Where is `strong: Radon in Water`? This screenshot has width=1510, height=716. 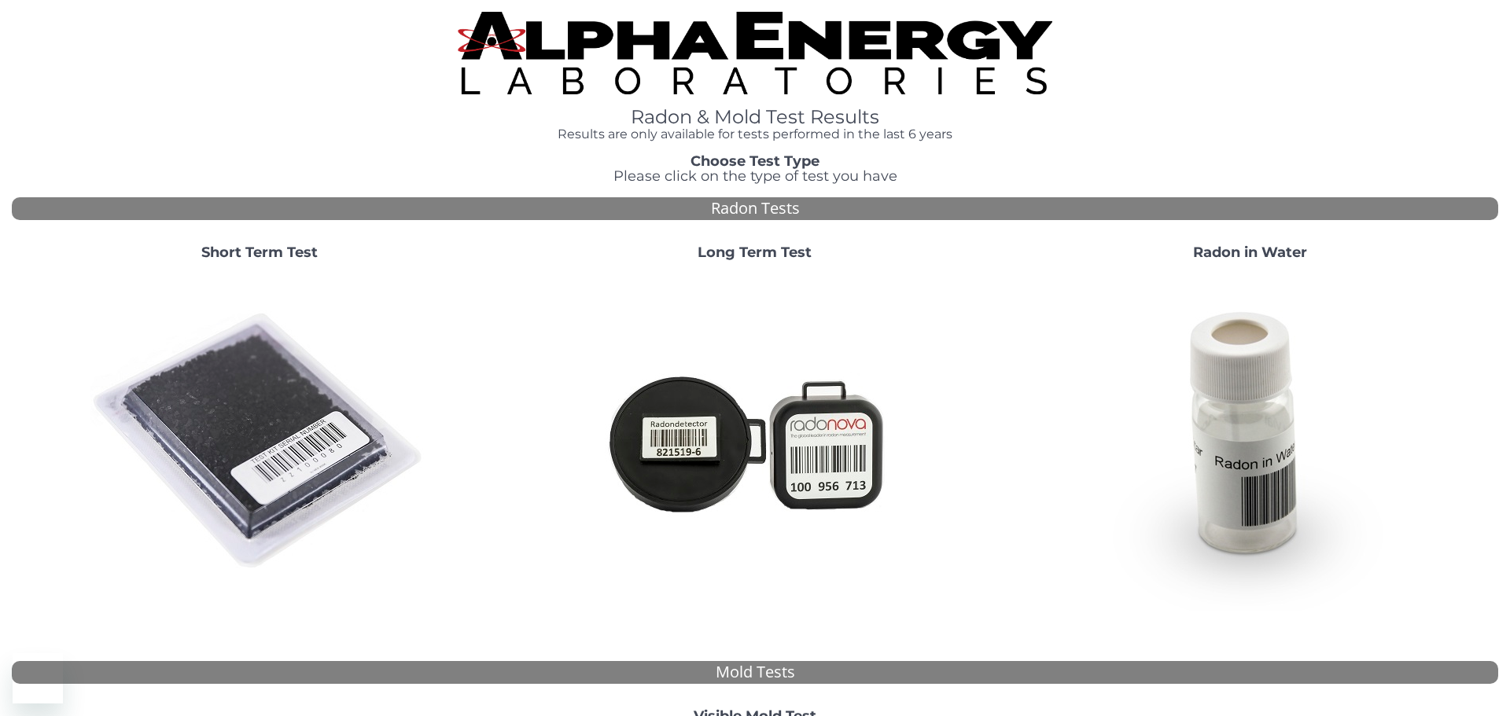
strong: Radon in Water is located at coordinates (1249, 252).